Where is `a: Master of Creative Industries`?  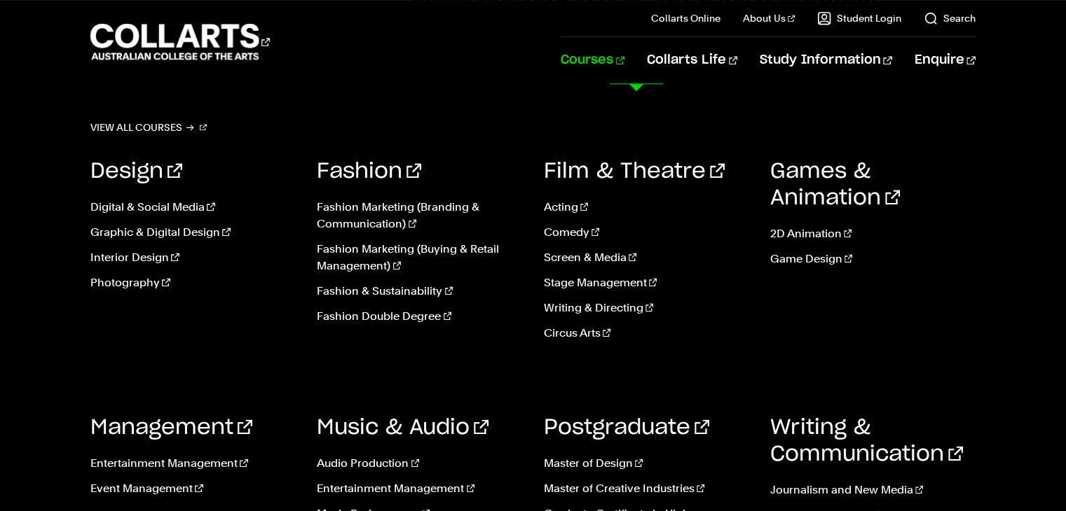
a: Master of Creative Industries is located at coordinates (646, 489).